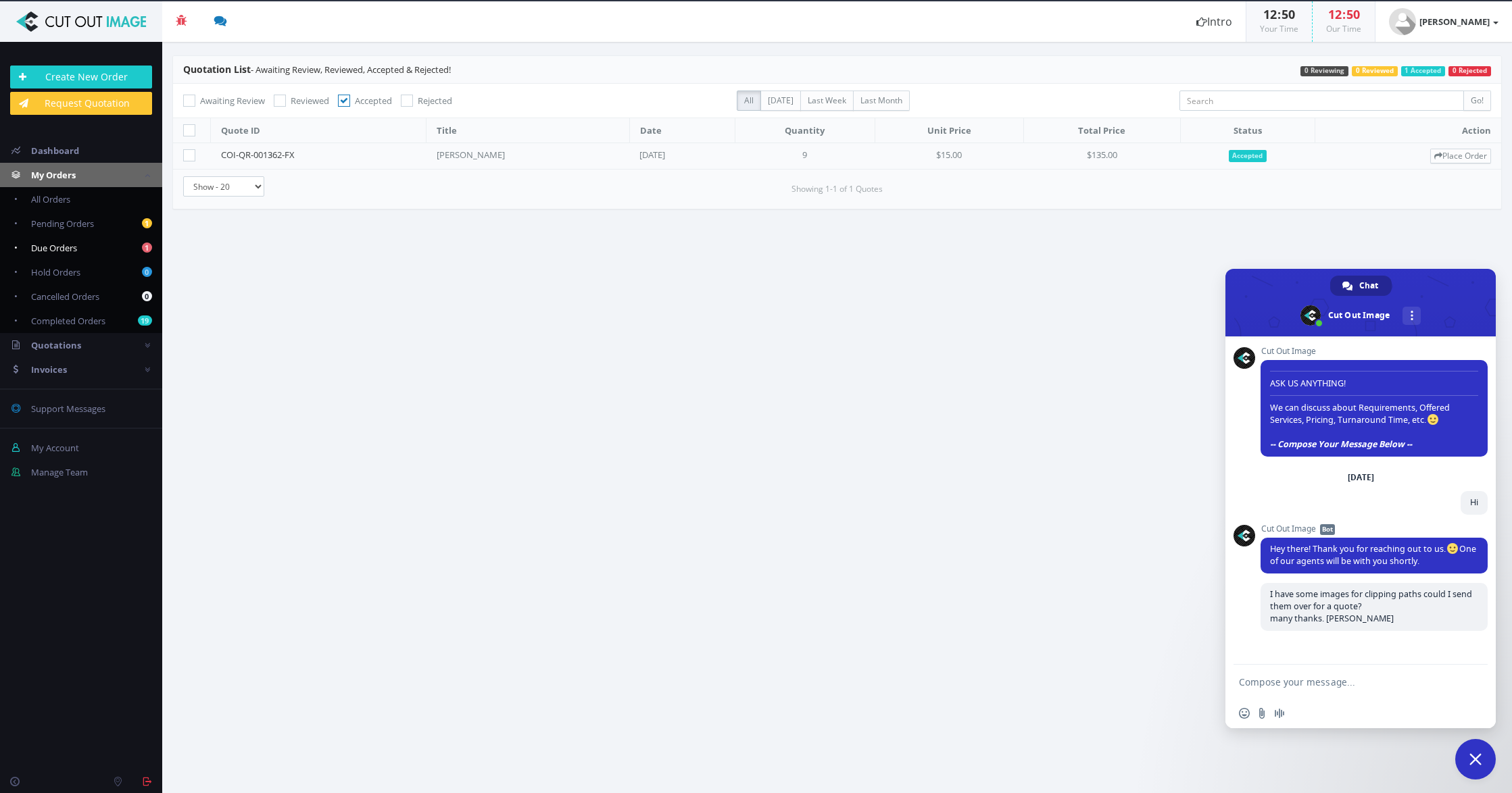 The image size is (1512, 793). Describe the element at coordinates (1345, 28) in the screenshot. I see `small: Our Time` at that location.